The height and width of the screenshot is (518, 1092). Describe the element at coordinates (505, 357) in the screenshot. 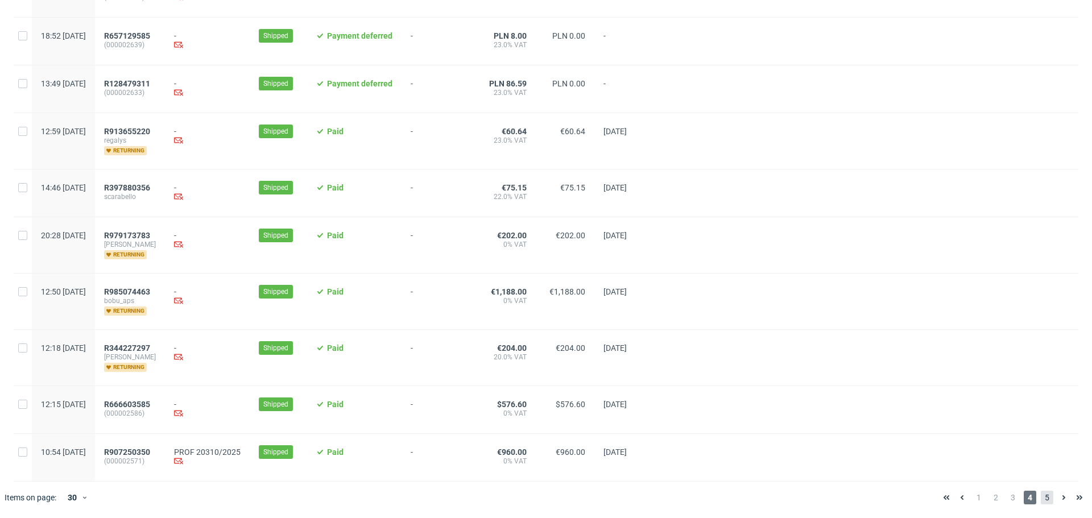

I see `span: 20.0% VAT` at that location.